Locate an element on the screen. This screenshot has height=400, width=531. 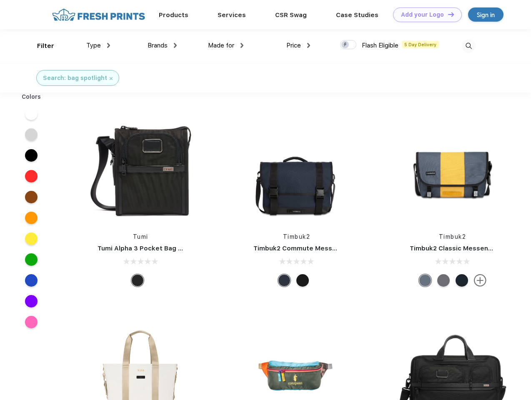
img: DT is located at coordinates (451, 14).